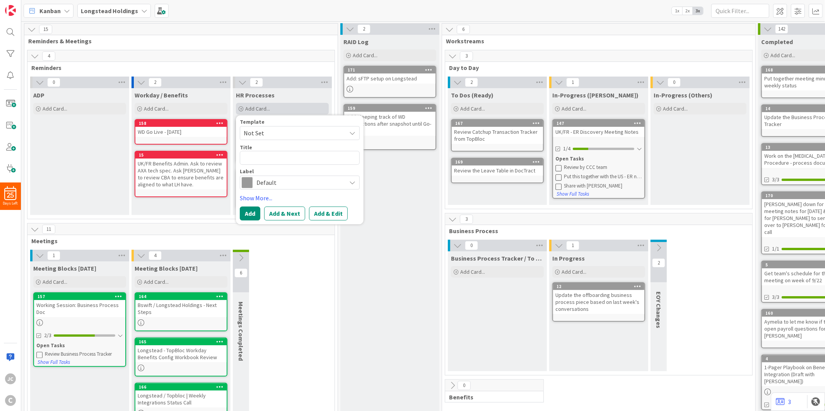 The image size is (825, 411). What do you see at coordinates (49, 56) in the screenshot?
I see `span: 4` at bounding box center [49, 56].